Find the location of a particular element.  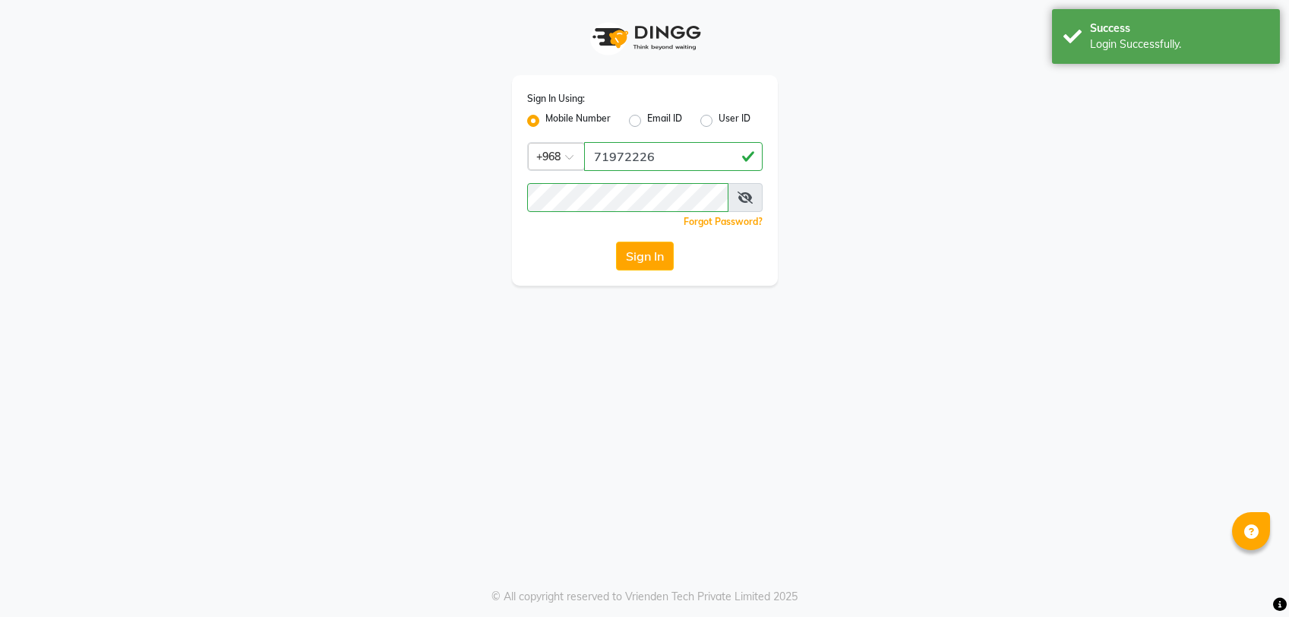

div: Login Successfully. is located at coordinates (1179, 44).